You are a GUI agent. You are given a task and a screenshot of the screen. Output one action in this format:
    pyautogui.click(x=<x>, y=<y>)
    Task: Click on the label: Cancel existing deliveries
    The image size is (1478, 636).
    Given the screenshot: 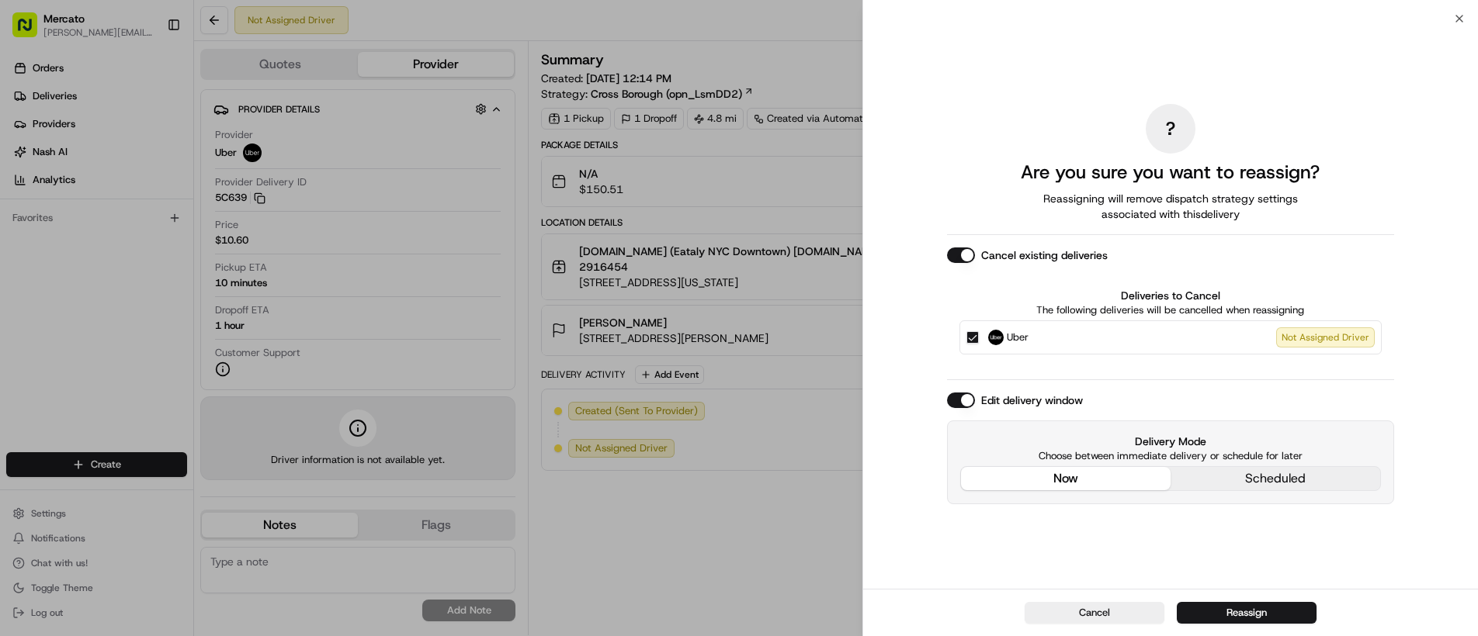 What is the action you would take?
    pyautogui.click(x=1044, y=255)
    